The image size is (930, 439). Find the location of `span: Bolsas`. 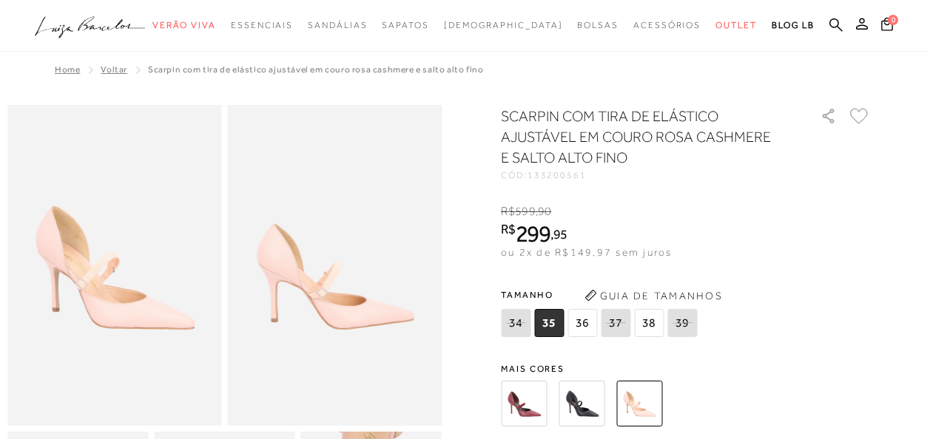

span: Bolsas is located at coordinates (598, 25).